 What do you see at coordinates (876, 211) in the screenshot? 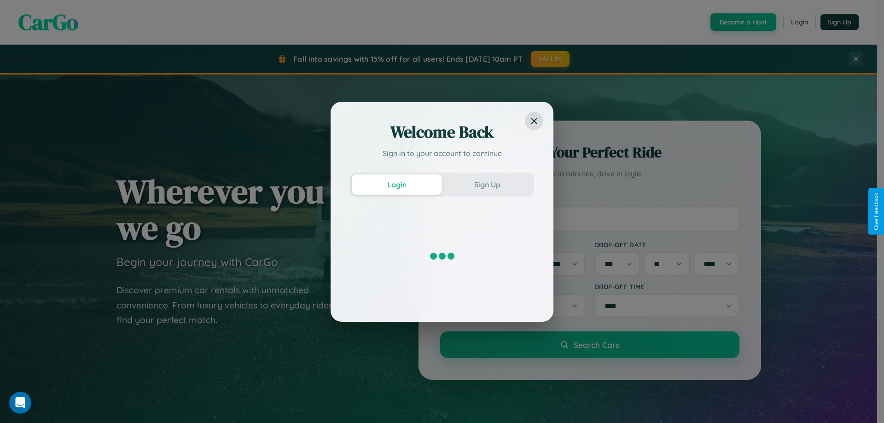
I see `div: Give Feedback` at bounding box center [876, 211].